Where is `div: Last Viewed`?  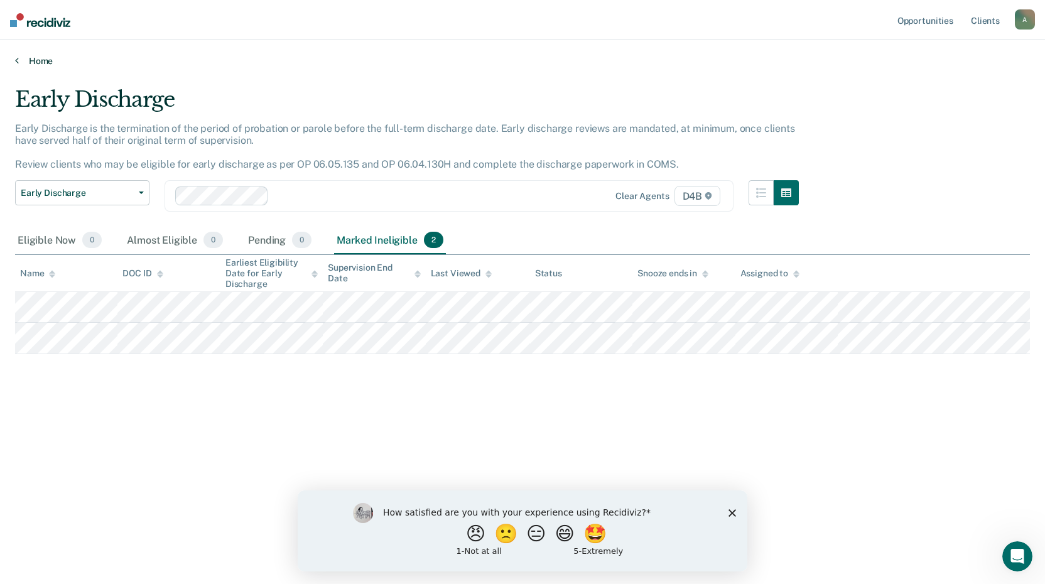
div: Last Viewed is located at coordinates (461, 273).